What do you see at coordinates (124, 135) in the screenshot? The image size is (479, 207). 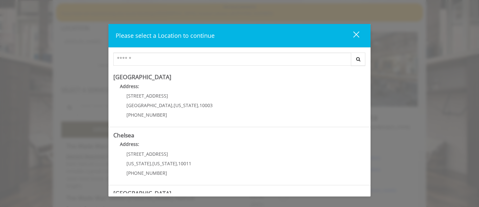 I see `b: Chelsea` at bounding box center [124, 135].